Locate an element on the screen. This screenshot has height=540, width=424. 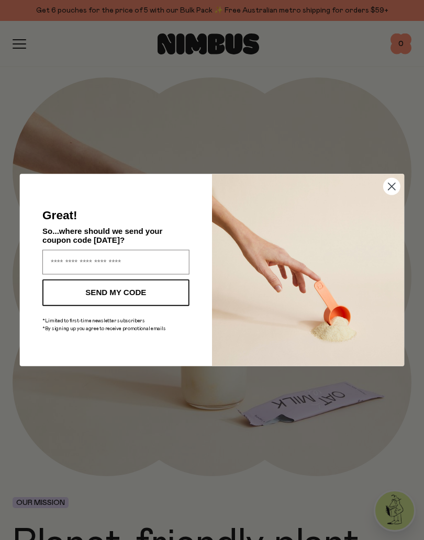
button: SEND MY CODE is located at coordinates (116, 293).